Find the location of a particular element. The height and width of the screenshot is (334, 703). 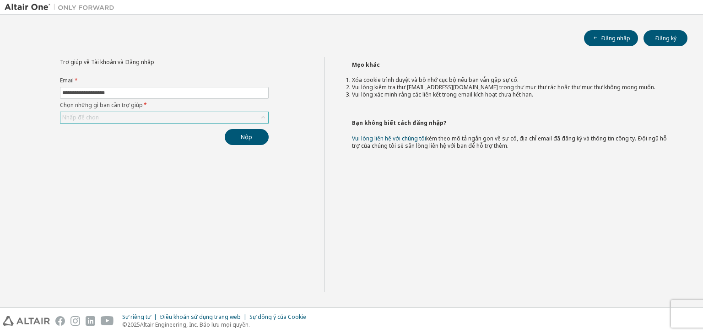

a: Vui lòng liên hệ với chúng tôi is located at coordinates (389, 138).